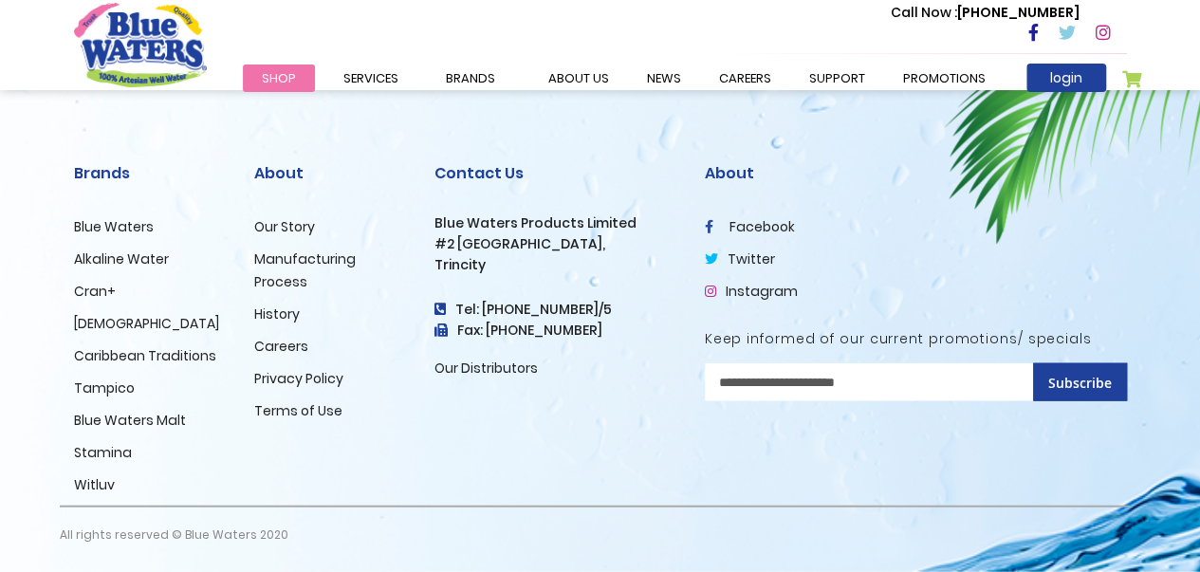 This screenshot has height=572, width=1200. Describe the element at coordinates (751, 291) in the screenshot. I see `a: Instagram` at that location.